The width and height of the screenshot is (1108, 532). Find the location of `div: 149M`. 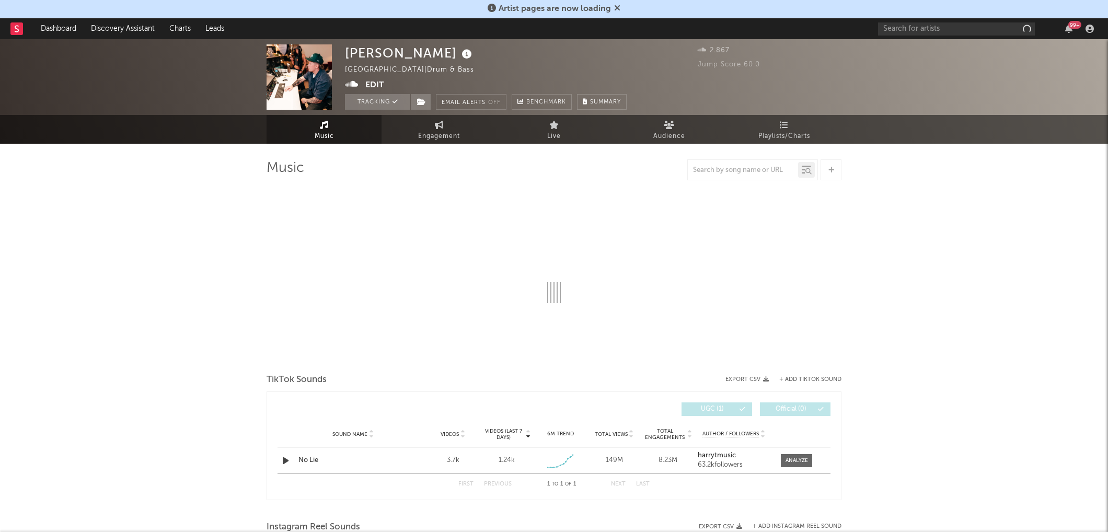

div: 149M is located at coordinates (614, 460).